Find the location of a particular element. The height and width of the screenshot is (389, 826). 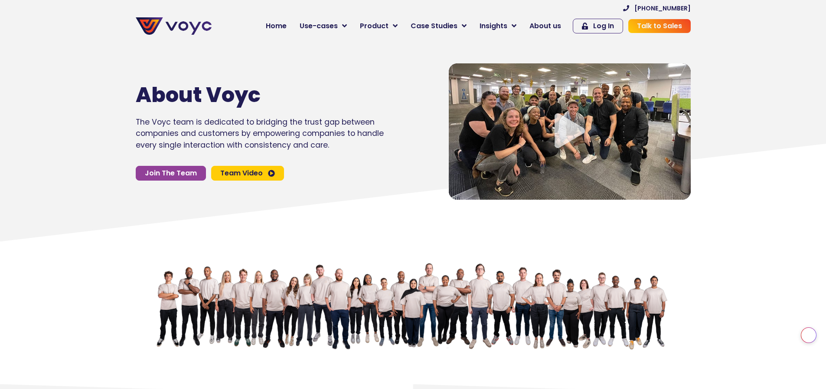

a: Product is located at coordinates (379, 26).